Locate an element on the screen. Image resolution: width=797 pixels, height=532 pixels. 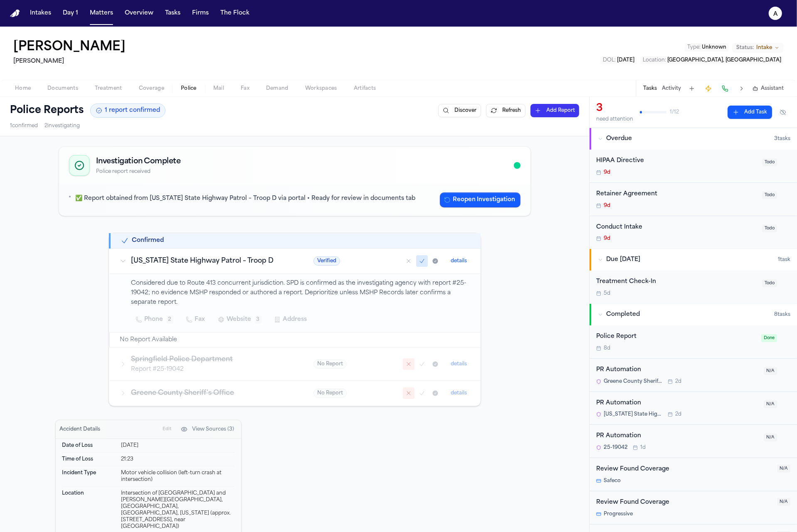
button: Day 1 is located at coordinates (70, 13).